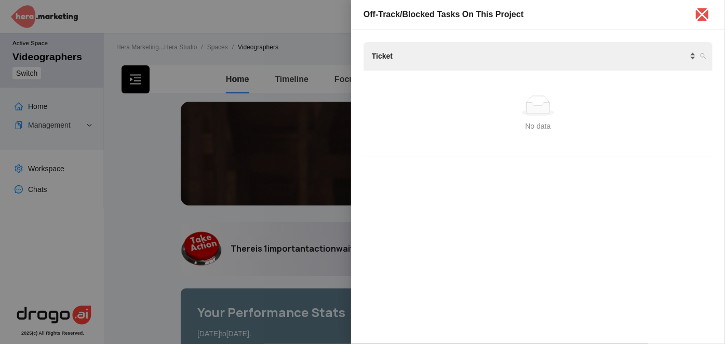 Image resolution: width=725 pixels, height=344 pixels. What do you see at coordinates (538, 56) in the screenshot?
I see `th: Ticket` at bounding box center [538, 56].